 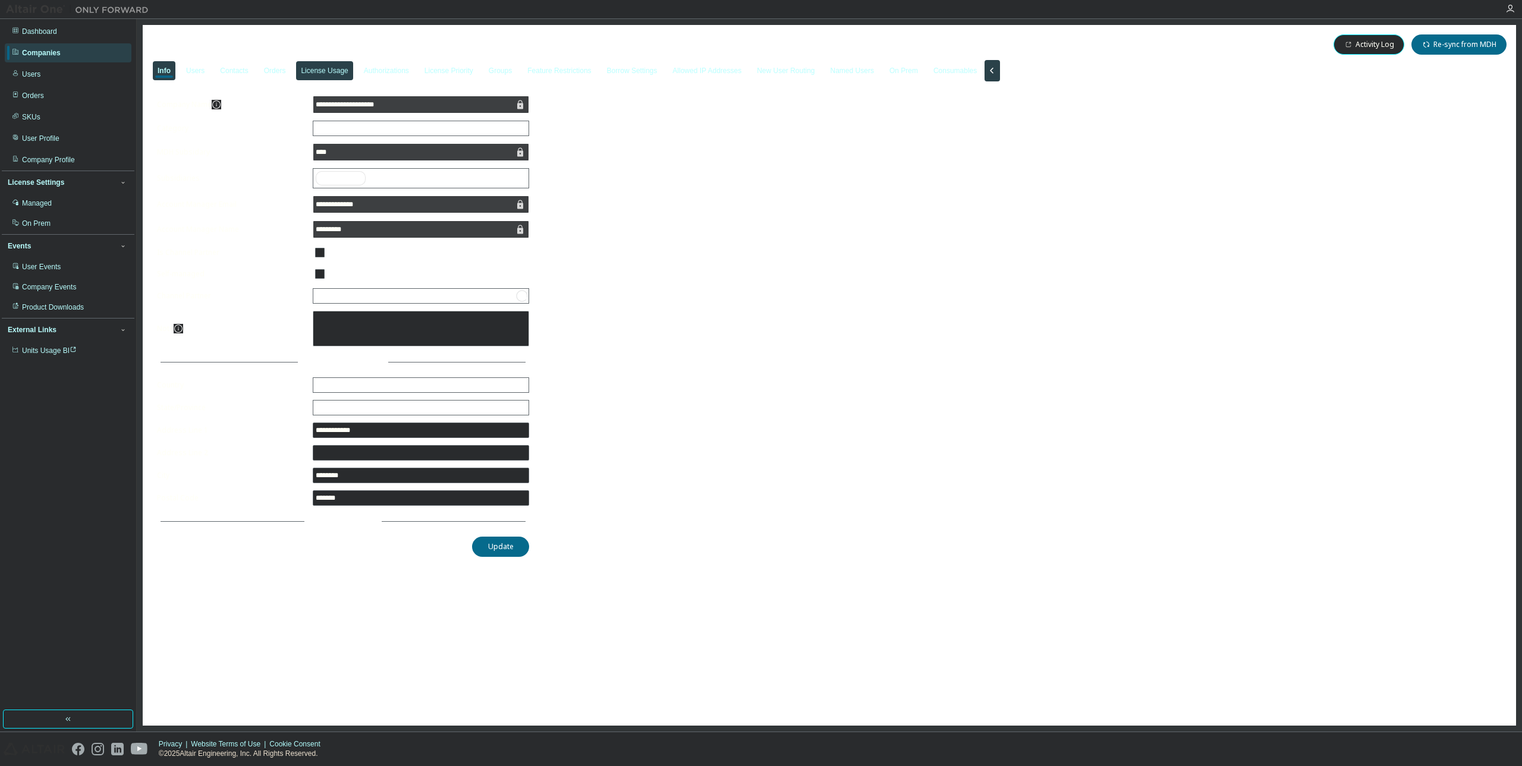 What do you see at coordinates (386, 71) in the screenshot?
I see `div: Authorizations` at bounding box center [386, 71].